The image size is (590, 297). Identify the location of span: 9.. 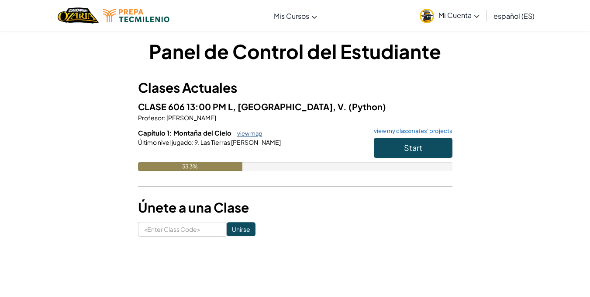
(197, 142).